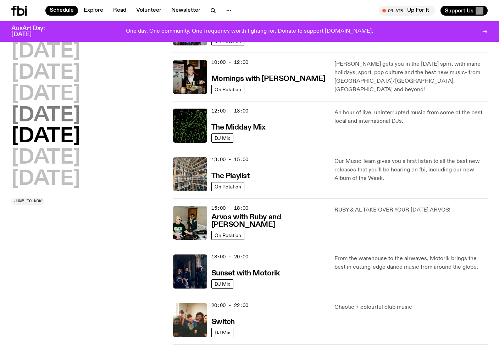 The height and width of the screenshot is (351, 499). Describe the element at coordinates (411, 117) in the screenshot. I see `p: An hour of live, uninterrupted music from some of the best local and international DJs.` at that location.